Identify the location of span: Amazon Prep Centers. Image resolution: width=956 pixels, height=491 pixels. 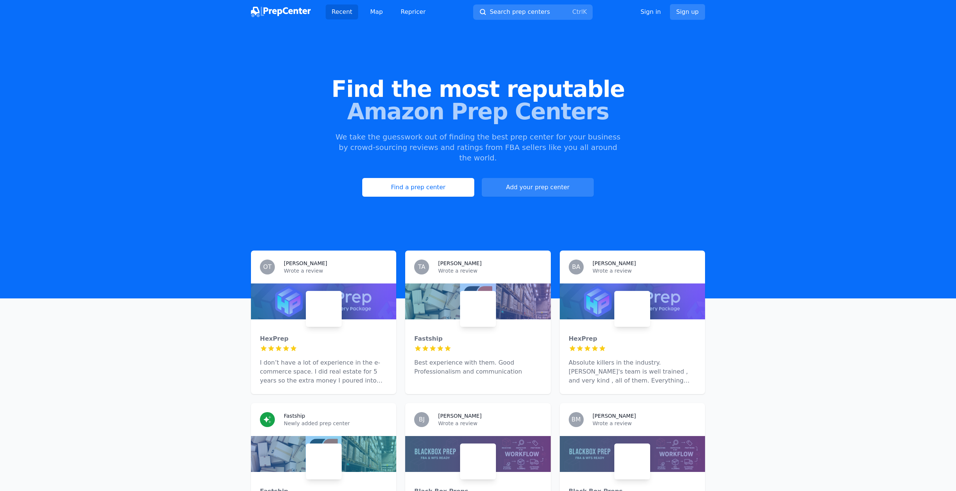
(478, 111).